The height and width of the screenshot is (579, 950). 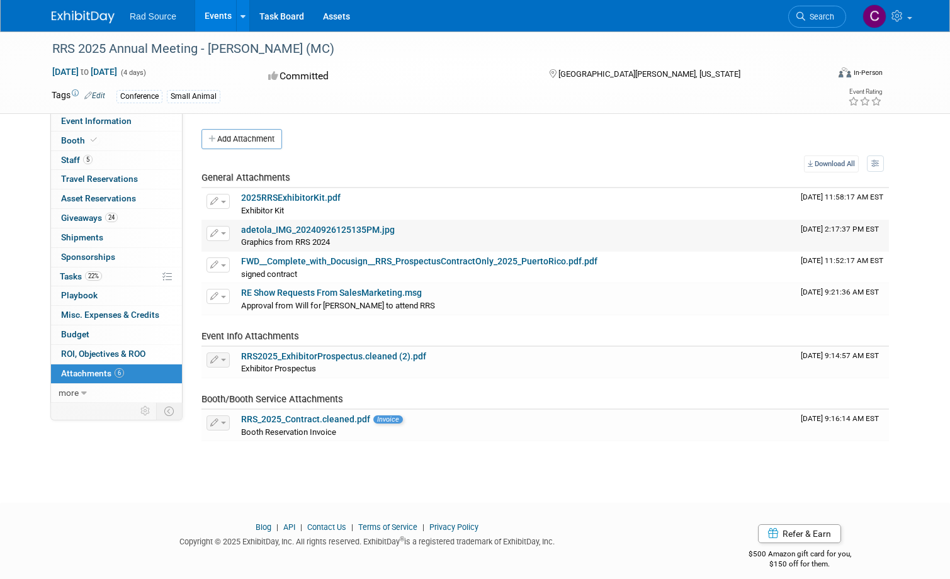 What do you see at coordinates (153, 16) in the screenshot?
I see `span: Rad Source` at bounding box center [153, 16].